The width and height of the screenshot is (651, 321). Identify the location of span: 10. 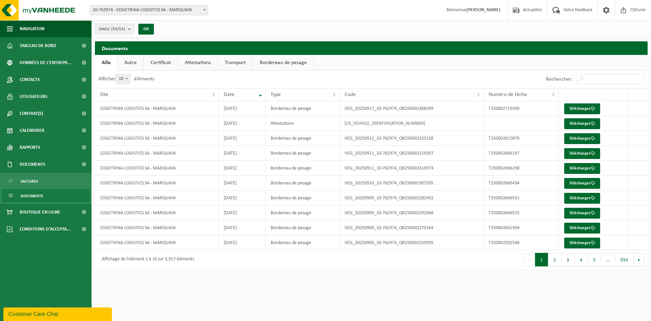
(123, 79).